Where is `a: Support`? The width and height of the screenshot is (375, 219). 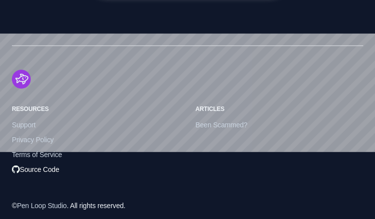
a: Support is located at coordinates (24, 125).